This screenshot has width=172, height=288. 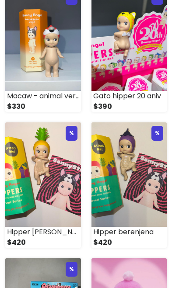 What do you see at coordinates (129, 96) in the screenshot?
I see `div: Gato hipper 20 aniv` at bounding box center [129, 96].